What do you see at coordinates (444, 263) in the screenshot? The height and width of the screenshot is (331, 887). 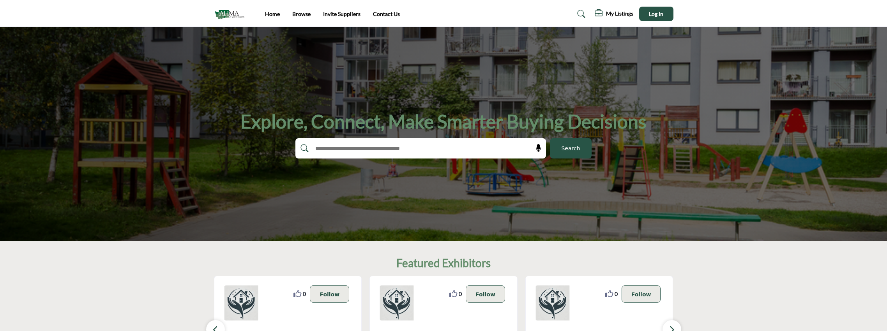 I see `h2: Featured Exhibitors` at bounding box center [444, 263].